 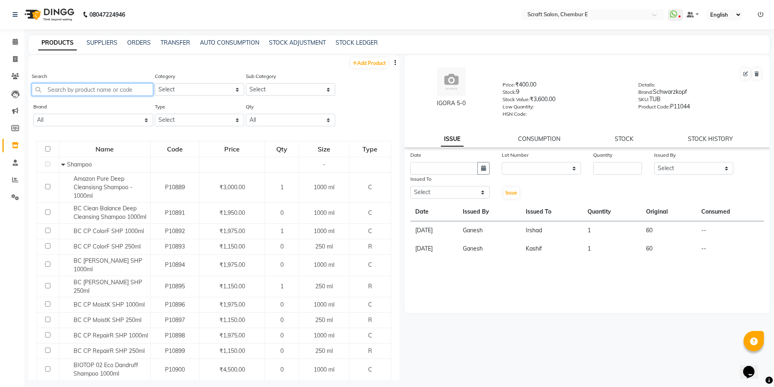 I want to click on img: avatar, so click(x=452, y=82).